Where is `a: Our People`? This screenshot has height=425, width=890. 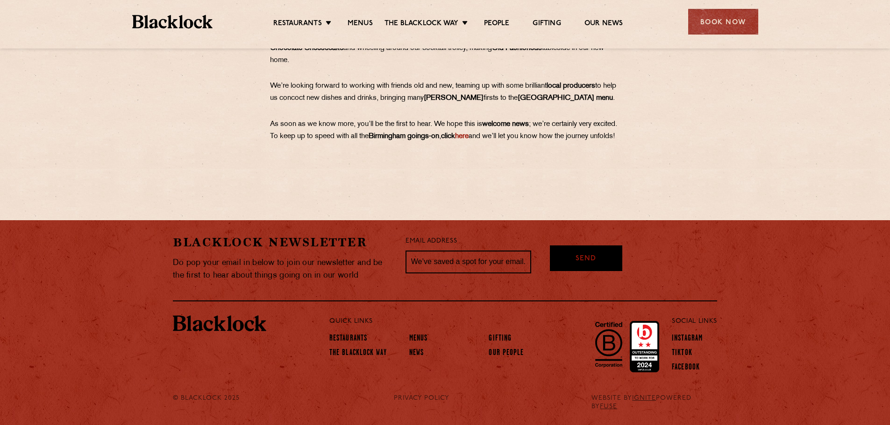
a: Our People is located at coordinates (506, 354).